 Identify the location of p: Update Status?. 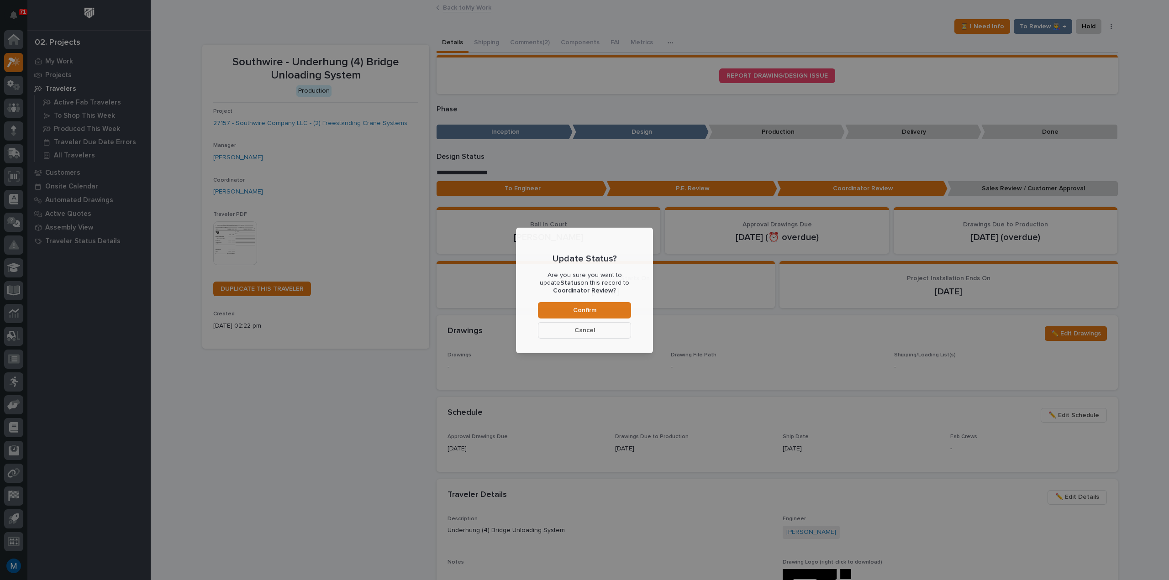
(584, 259).